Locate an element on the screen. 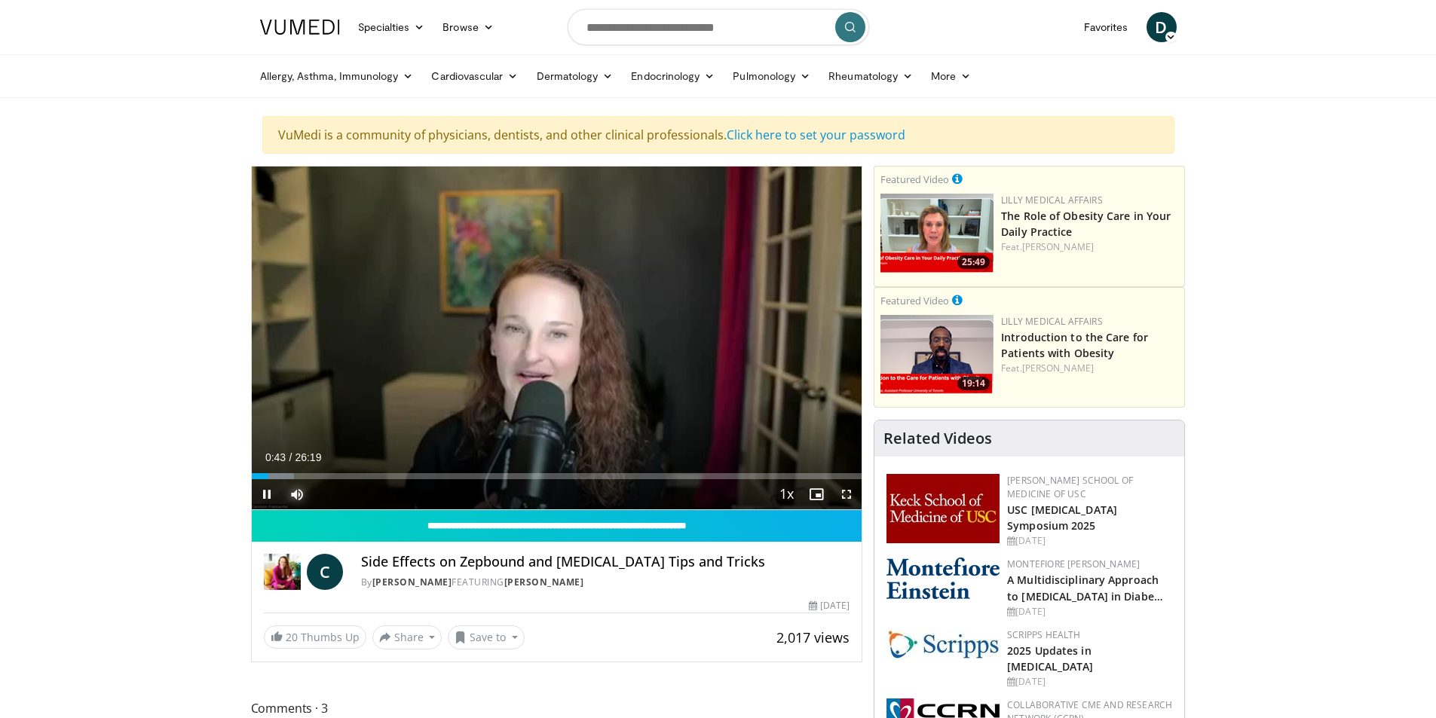 The image size is (1436, 718). a: Scripps Health is located at coordinates (1043, 634).